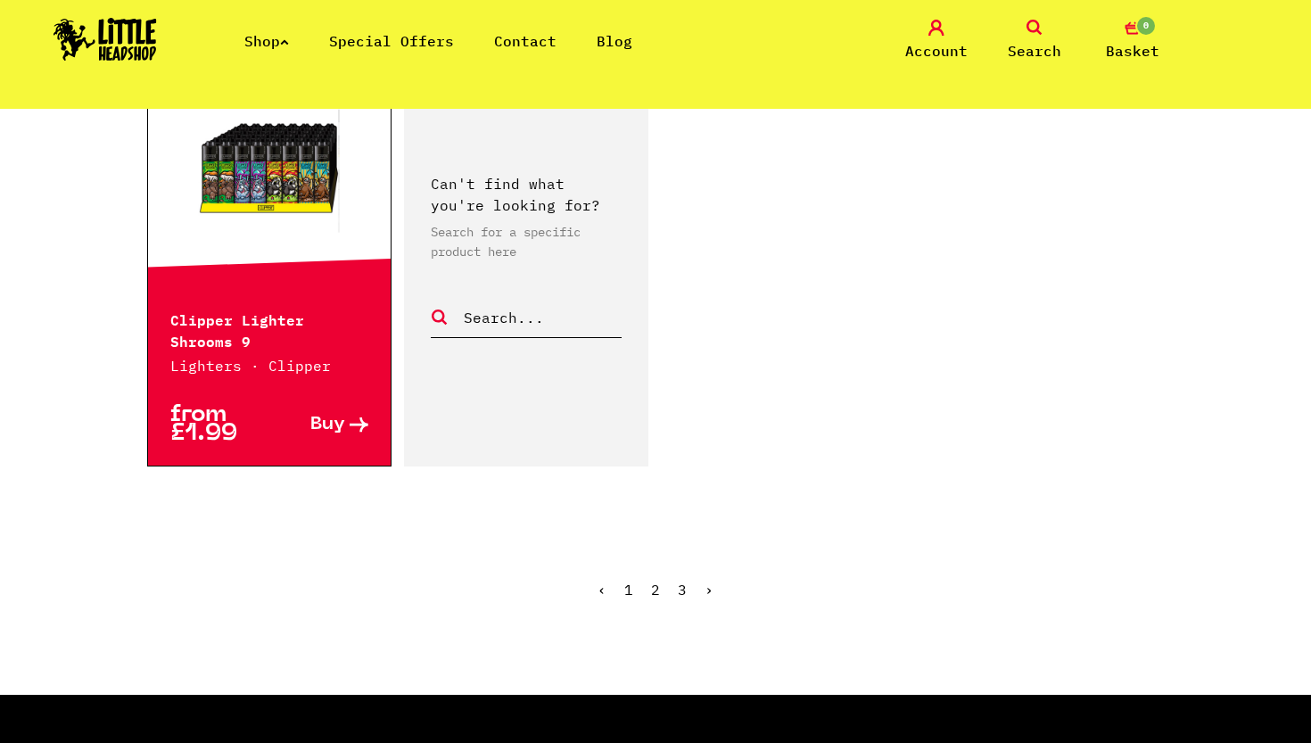 The image size is (1311, 743). Describe the element at coordinates (629, 590) in the screenshot. I see `a: 1` at that location.